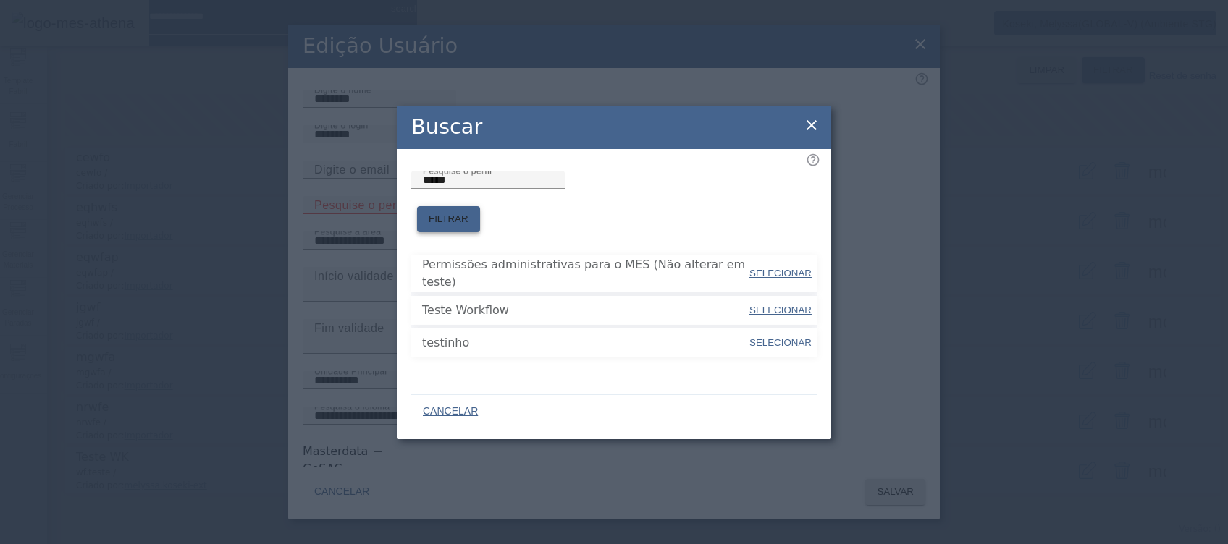 The image size is (1228, 544). I want to click on mat-label: Pesquise o perfil, so click(457, 170).